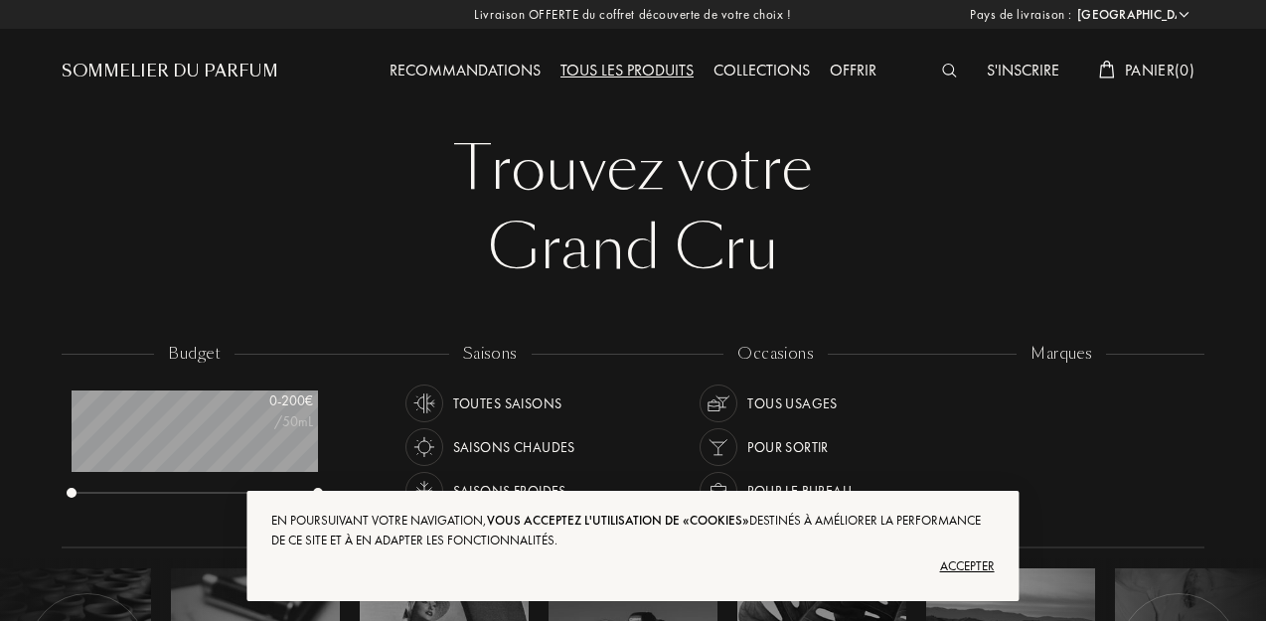 The image size is (1266, 621). I want to click on div: budget, so click(194, 354).